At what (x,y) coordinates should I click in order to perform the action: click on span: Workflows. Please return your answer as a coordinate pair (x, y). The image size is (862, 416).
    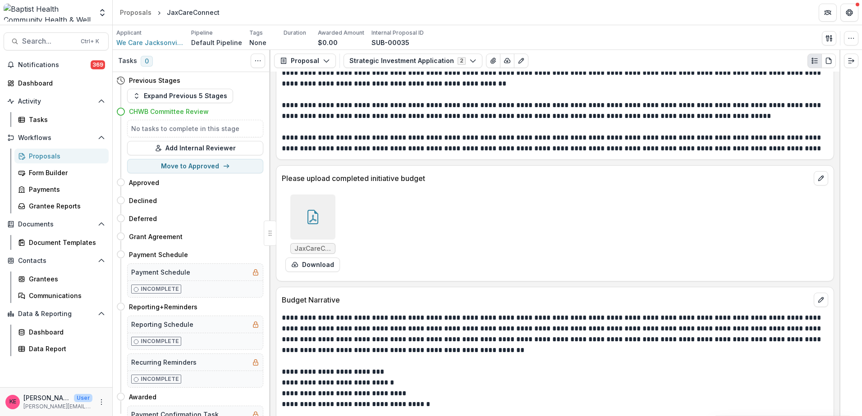
    Looking at the image, I should click on (56, 138).